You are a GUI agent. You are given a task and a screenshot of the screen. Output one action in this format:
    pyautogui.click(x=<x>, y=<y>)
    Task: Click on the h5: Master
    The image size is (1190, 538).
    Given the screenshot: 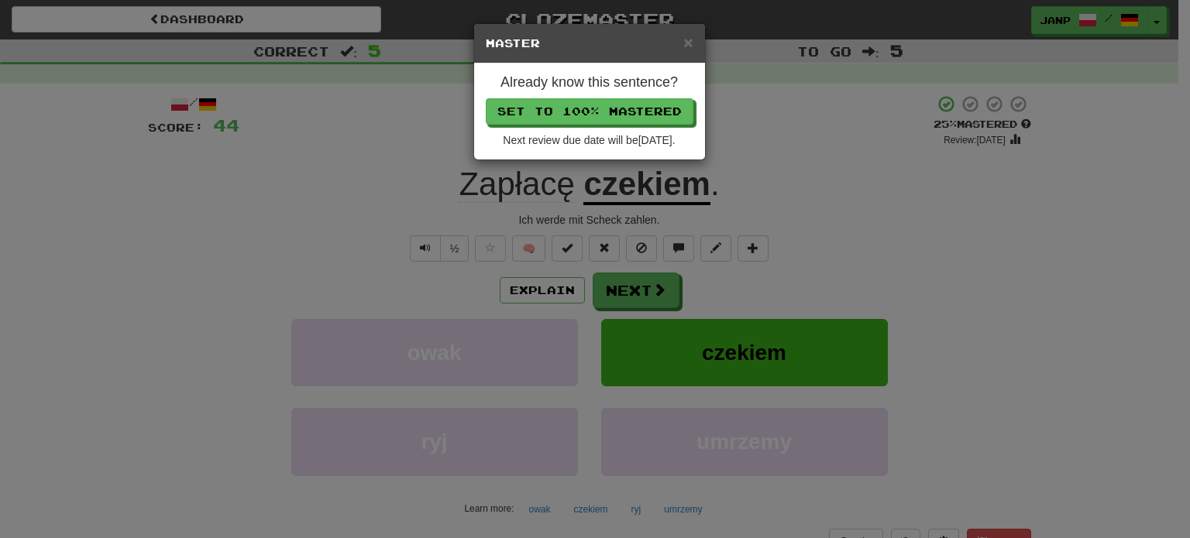 What is the action you would take?
    pyautogui.click(x=589, y=43)
    